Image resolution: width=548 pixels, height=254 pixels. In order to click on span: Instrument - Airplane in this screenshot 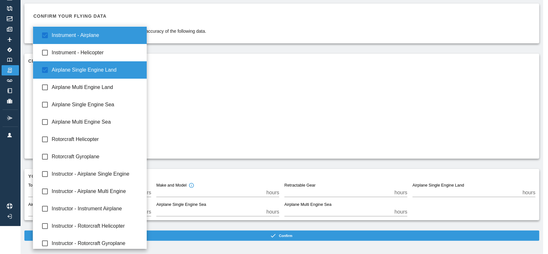, I will do `click(97, 35)`.